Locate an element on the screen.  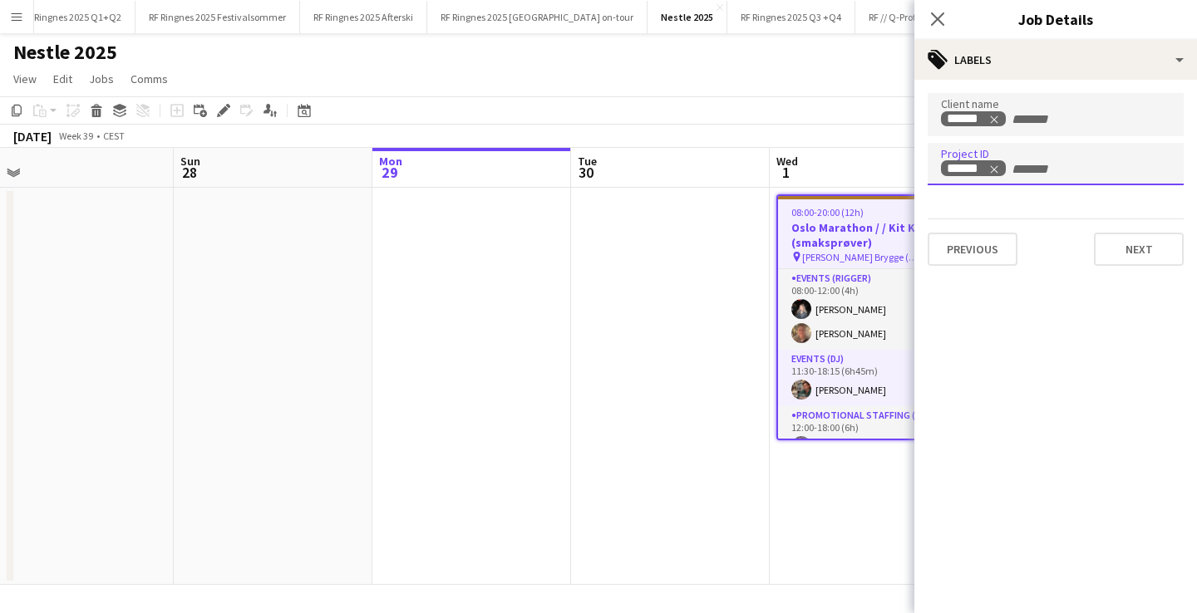
div: 652041 is located at coordinates (973, 169).